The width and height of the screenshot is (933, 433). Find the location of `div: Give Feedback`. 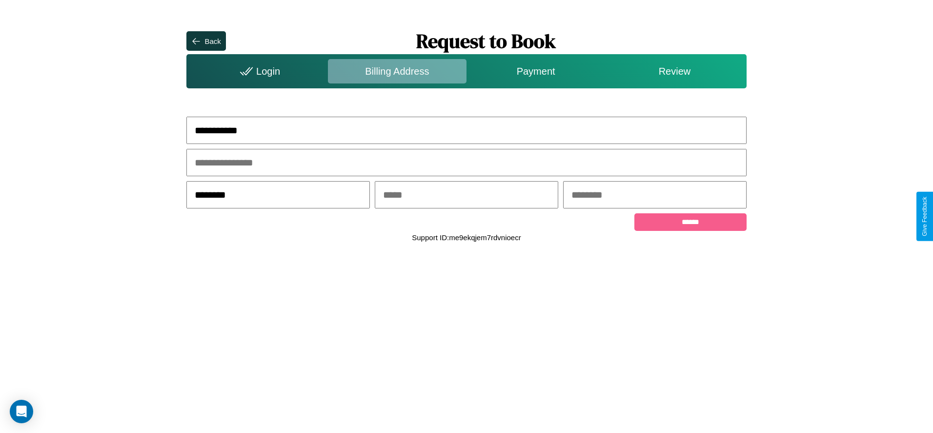

div: Give Feedback is located at coordinates (925, 216).